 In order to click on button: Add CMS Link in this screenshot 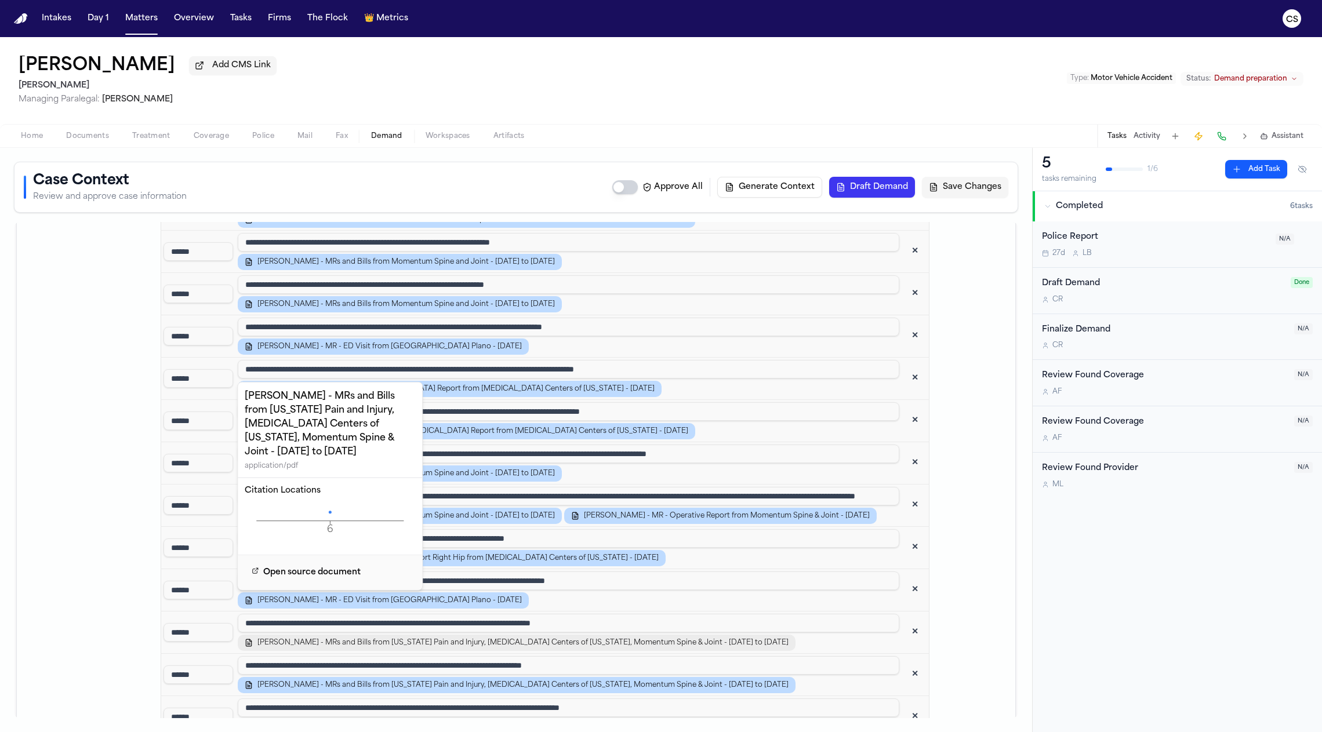, I will do `click(233, 66)`.